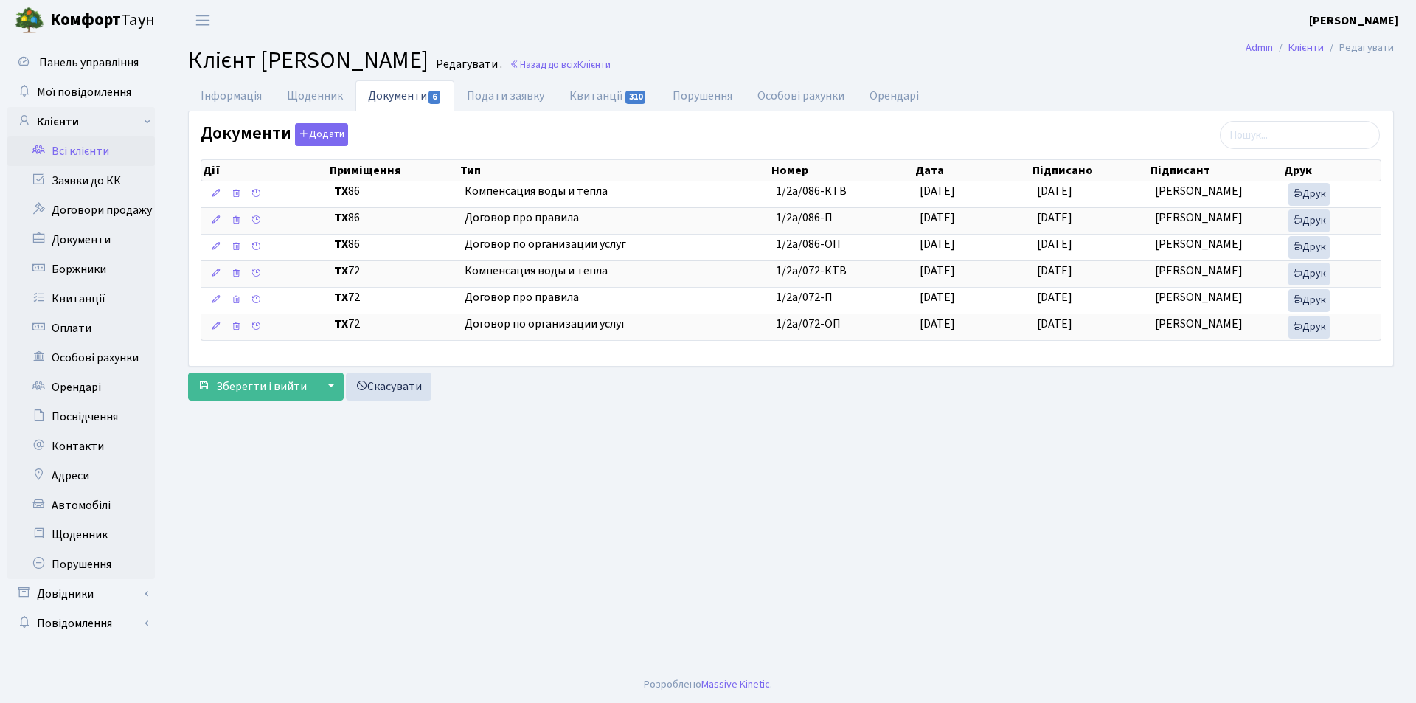  What do you see at coordinates (81, 505) in the screenshot?
I see `a: Автомобілі` at bounding box center [81, 505].